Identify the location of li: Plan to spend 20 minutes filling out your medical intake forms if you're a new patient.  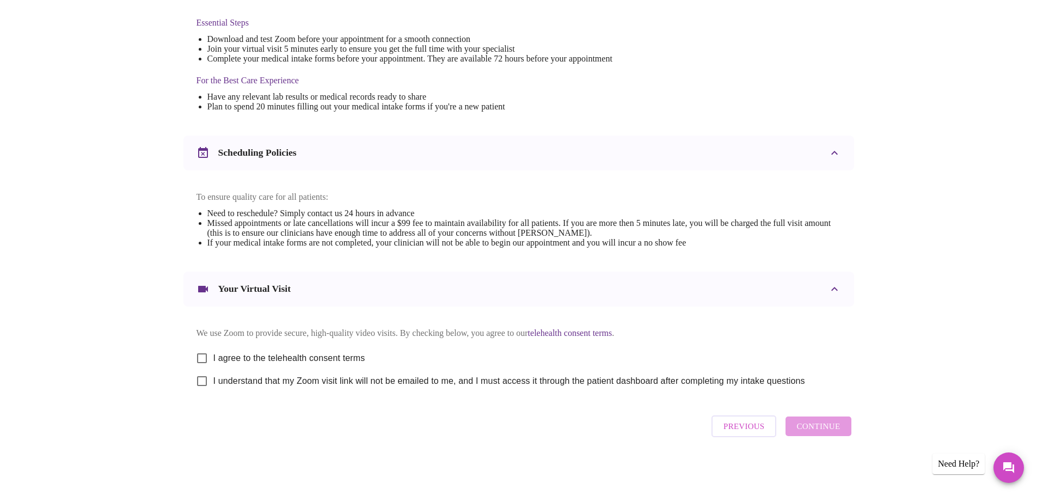
(410, 107).